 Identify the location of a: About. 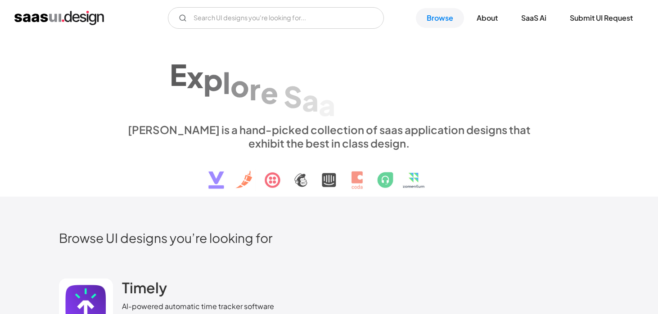
(487, 18).